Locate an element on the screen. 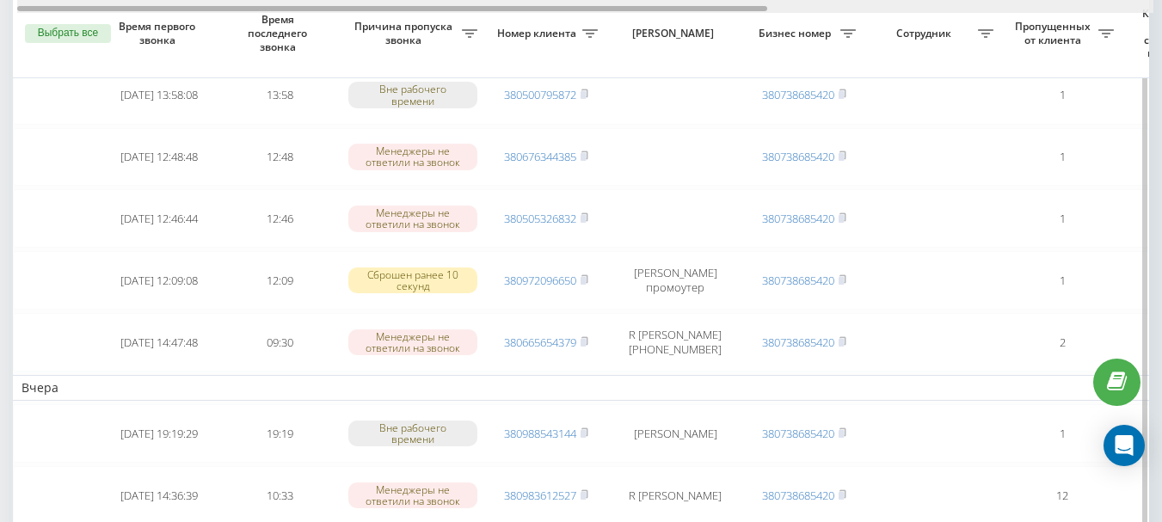  a: 380972096650 is located at coordinates (540, 280).